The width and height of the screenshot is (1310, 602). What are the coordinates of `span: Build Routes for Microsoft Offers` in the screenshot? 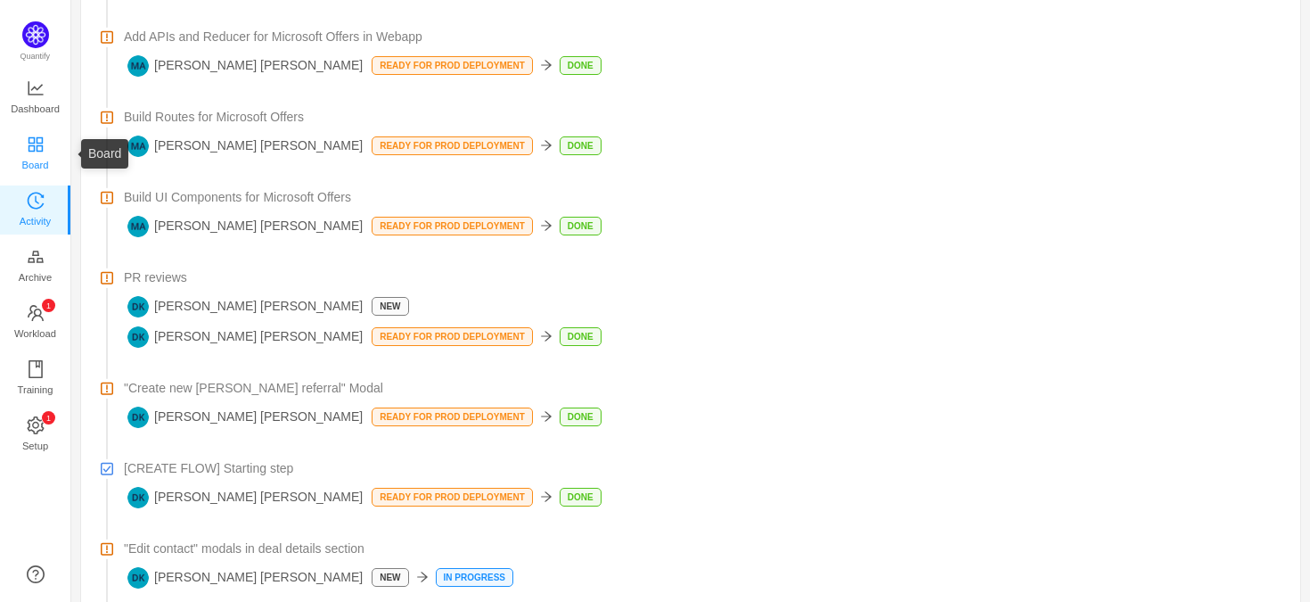 It's located at (214, 117).